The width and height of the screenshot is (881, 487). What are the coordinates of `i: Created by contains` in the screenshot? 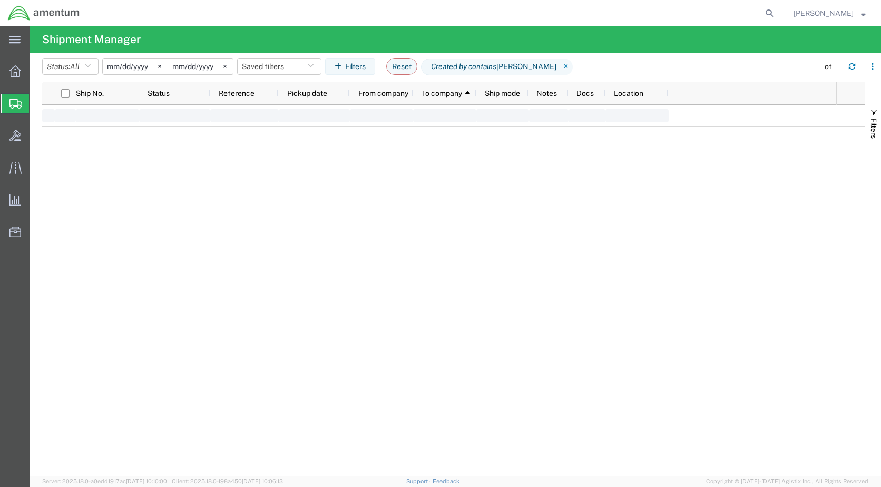 It's located at (464, 66).